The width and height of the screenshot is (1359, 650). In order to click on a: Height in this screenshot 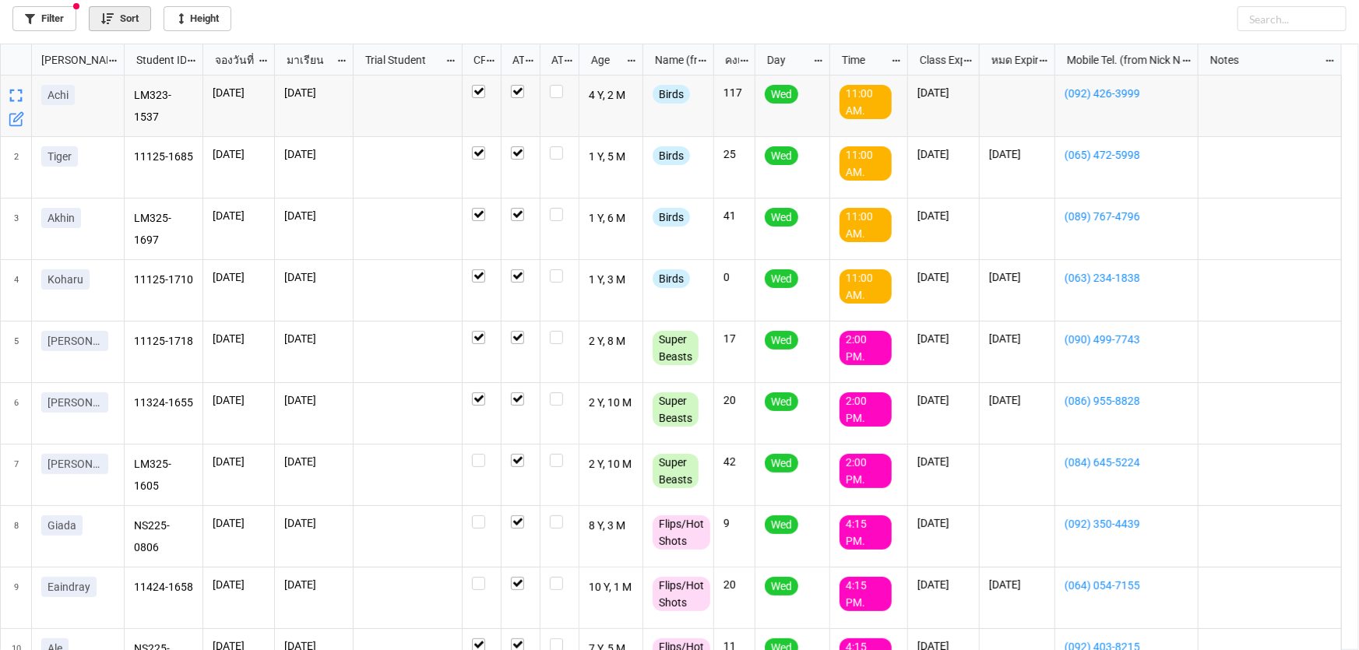, I will do `click(197, 19)`.